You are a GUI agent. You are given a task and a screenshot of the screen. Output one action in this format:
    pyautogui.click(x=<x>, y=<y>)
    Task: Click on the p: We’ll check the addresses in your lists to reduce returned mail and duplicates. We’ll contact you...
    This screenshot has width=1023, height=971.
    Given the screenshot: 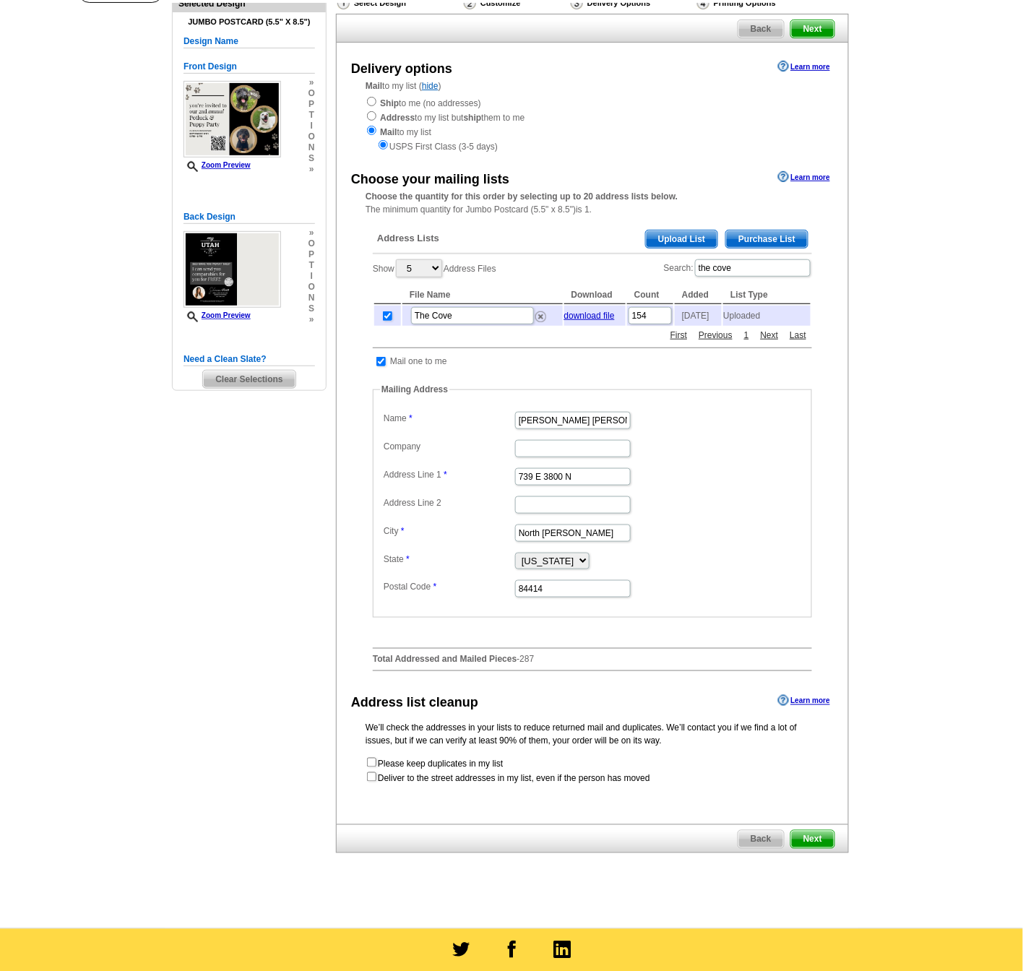 What is the action you would take?
    pyautogui.click(x=592, y=735)
    